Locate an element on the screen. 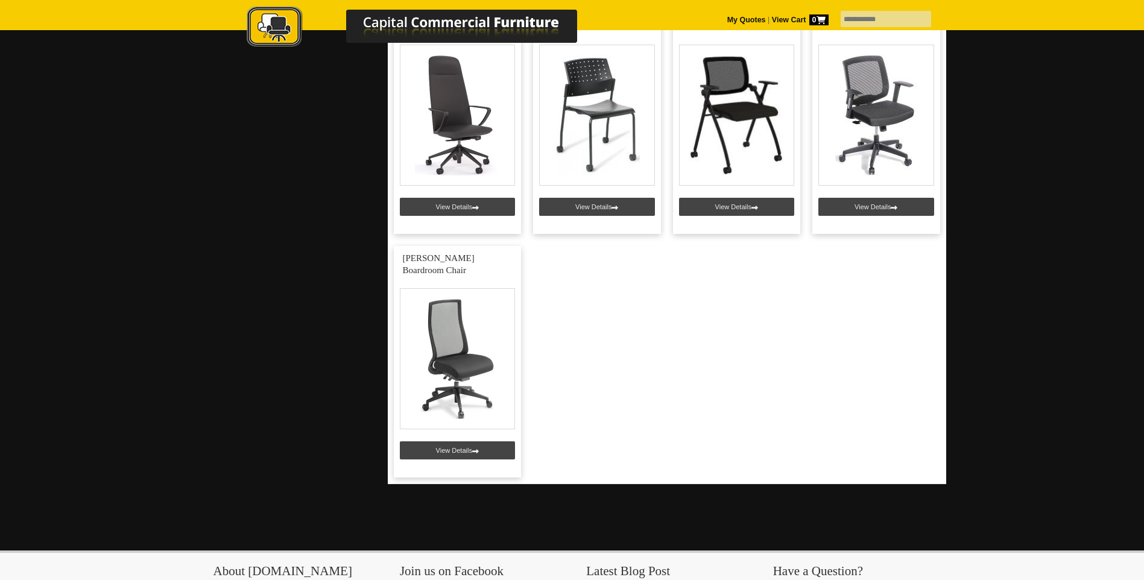 The image size is (1144, 580). strong: View Cart is located at coordinates (800, 20).